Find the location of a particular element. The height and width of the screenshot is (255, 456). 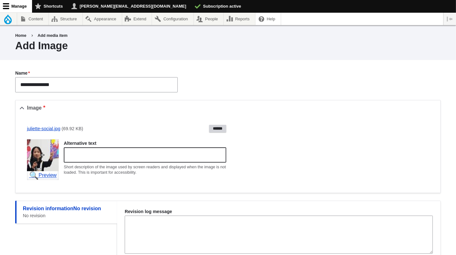

span: No revision is located at coordinates (68, 216).